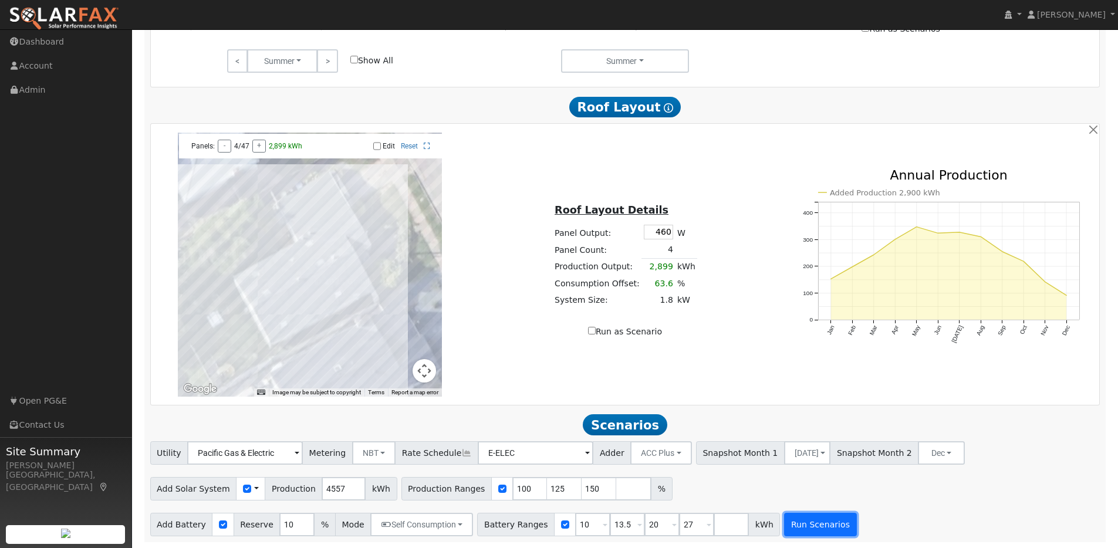  What do you see at coordinates (64, 19) in the screenshot?
I see `img: SolarFax` at bounding box center [64, 19].